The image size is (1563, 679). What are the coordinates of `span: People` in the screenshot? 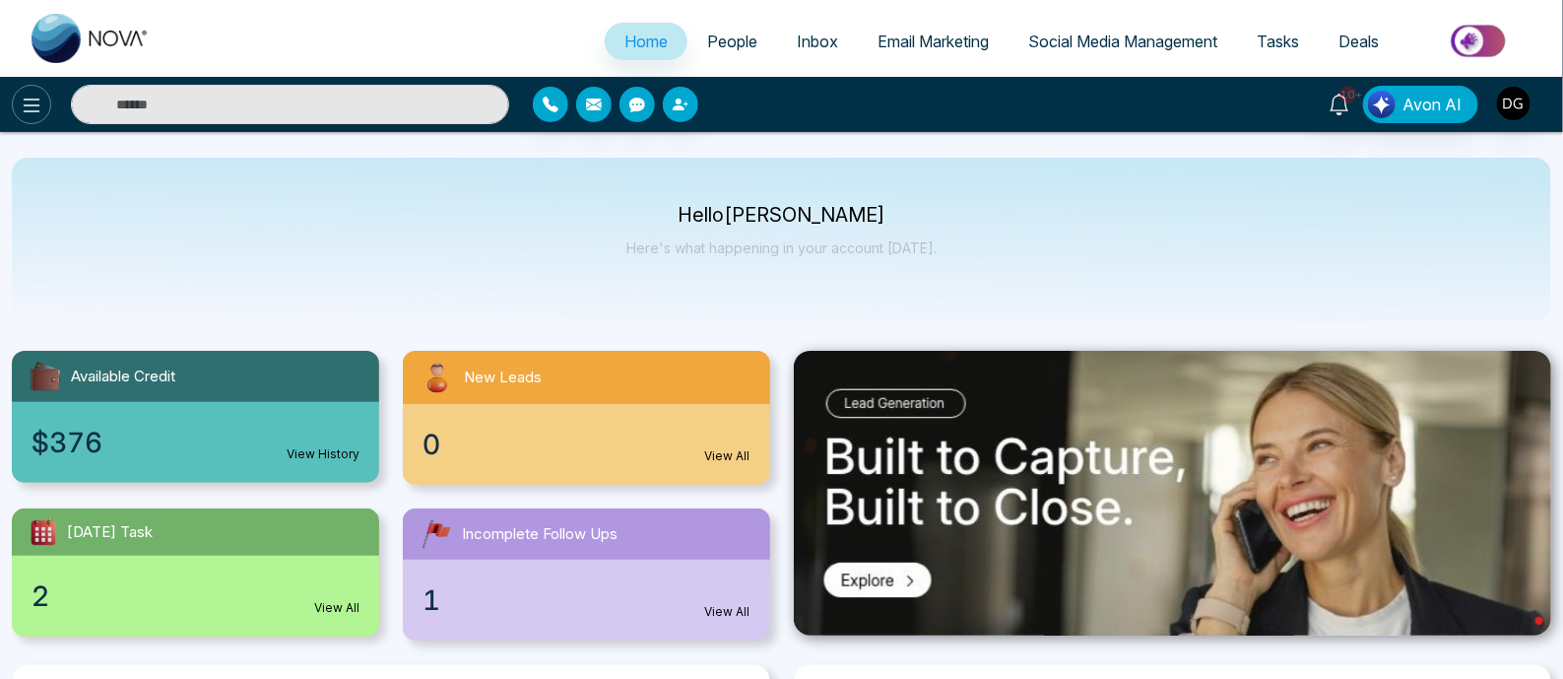 It's located at (732, 41).